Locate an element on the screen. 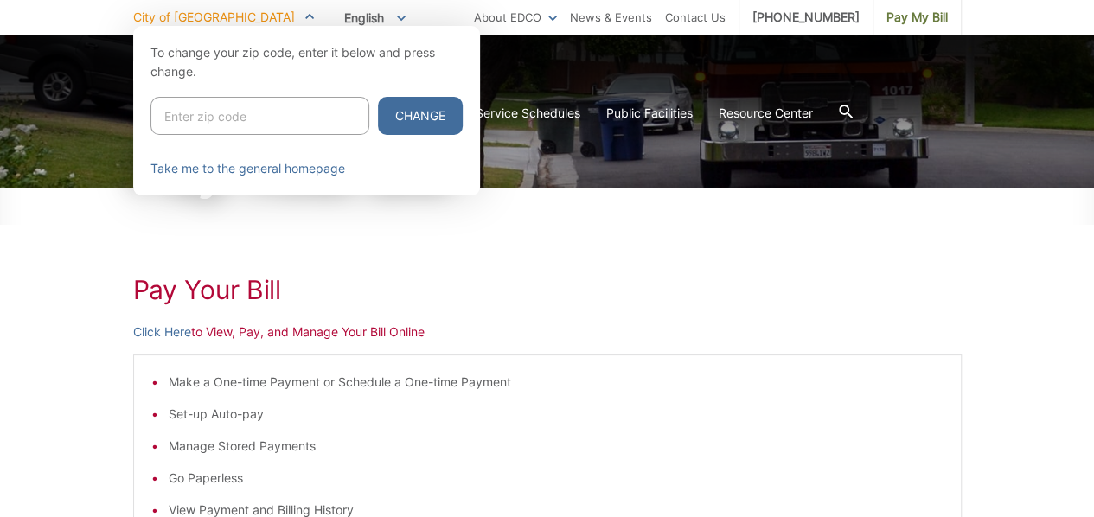 The height and width of the screenshot is (517, 1094). a: Take me to the general homepage is located at coordinates (247, 169).